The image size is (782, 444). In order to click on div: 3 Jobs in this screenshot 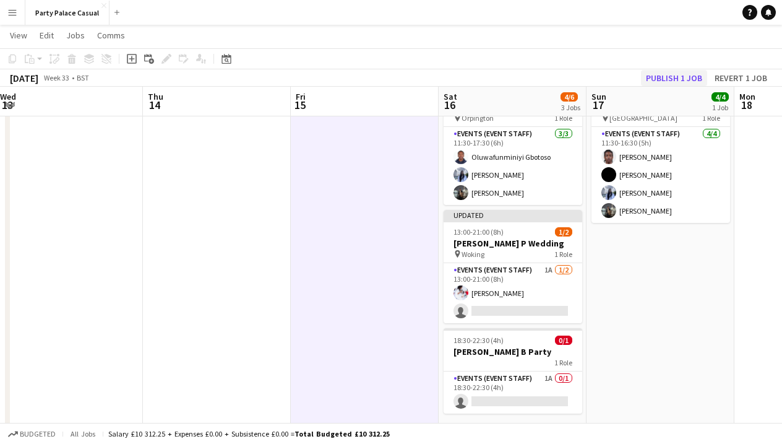, I will do `click(570, 107)`.